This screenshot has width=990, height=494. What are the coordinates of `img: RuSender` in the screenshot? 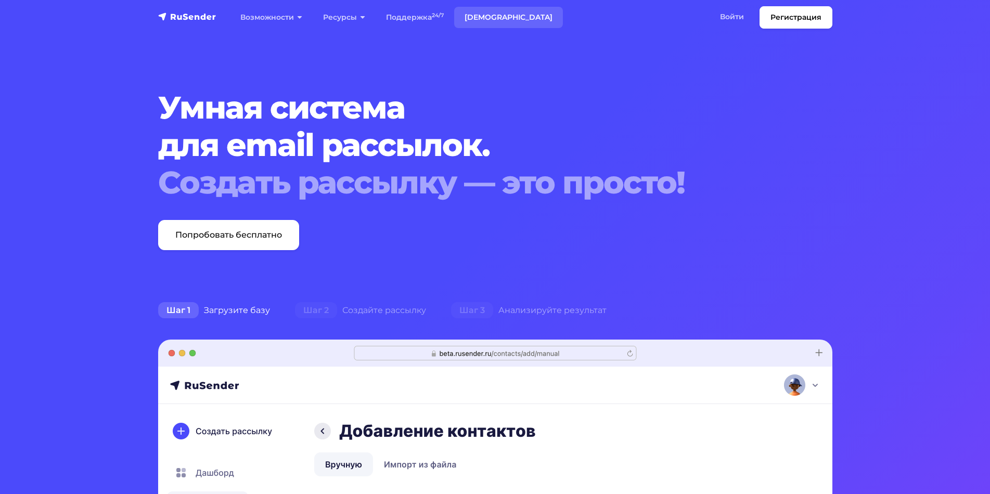 It's located at (187, 17).